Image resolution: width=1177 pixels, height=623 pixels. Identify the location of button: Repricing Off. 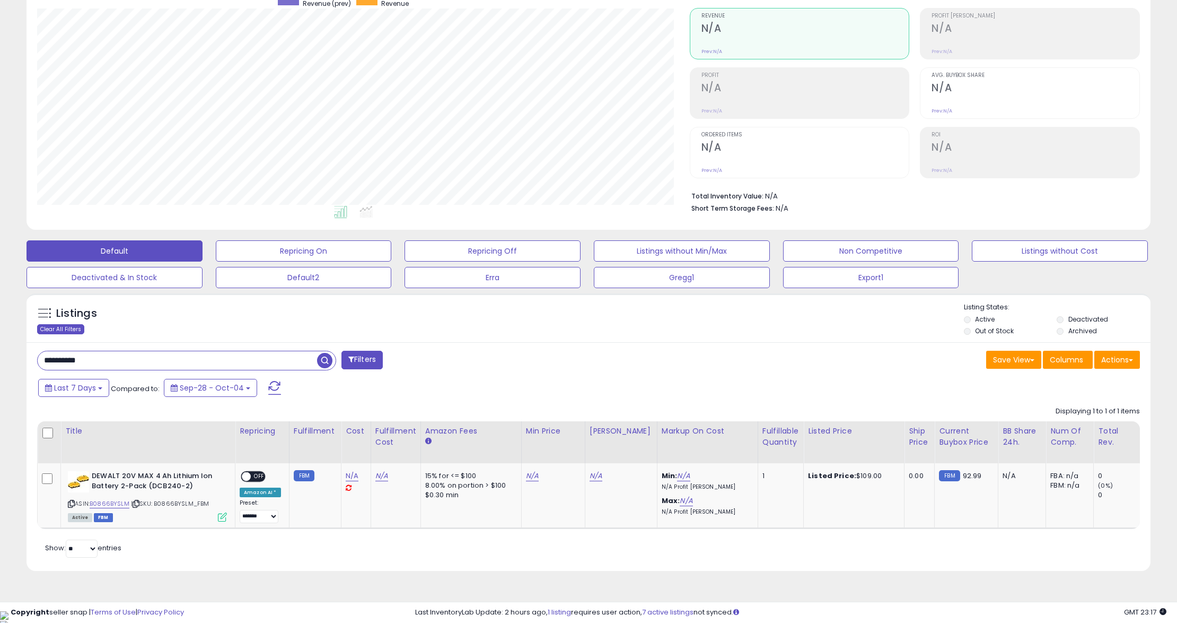
(493, 251).